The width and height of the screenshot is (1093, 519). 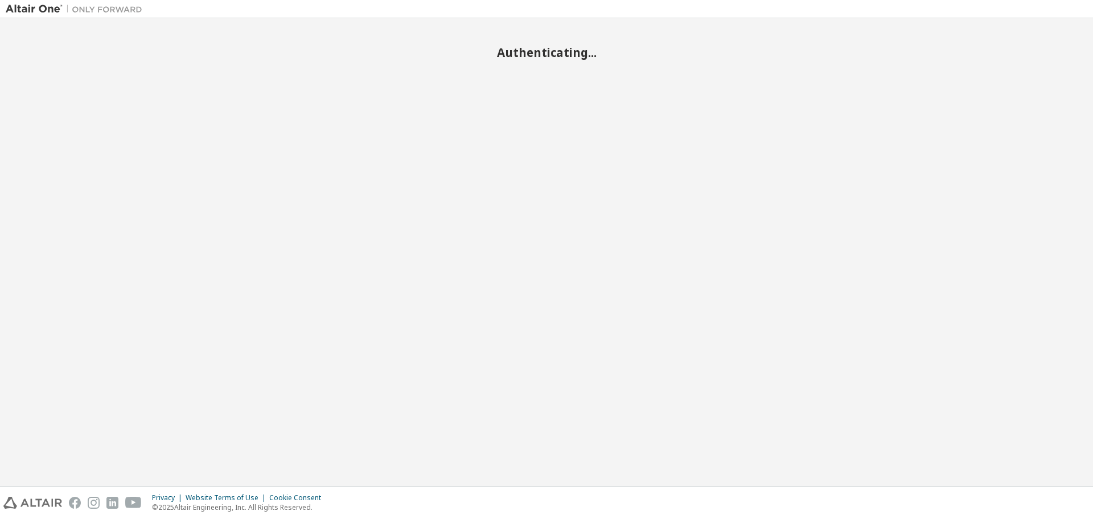 I want to click on img: altair_logo.svg, so click(x=32, y=502).